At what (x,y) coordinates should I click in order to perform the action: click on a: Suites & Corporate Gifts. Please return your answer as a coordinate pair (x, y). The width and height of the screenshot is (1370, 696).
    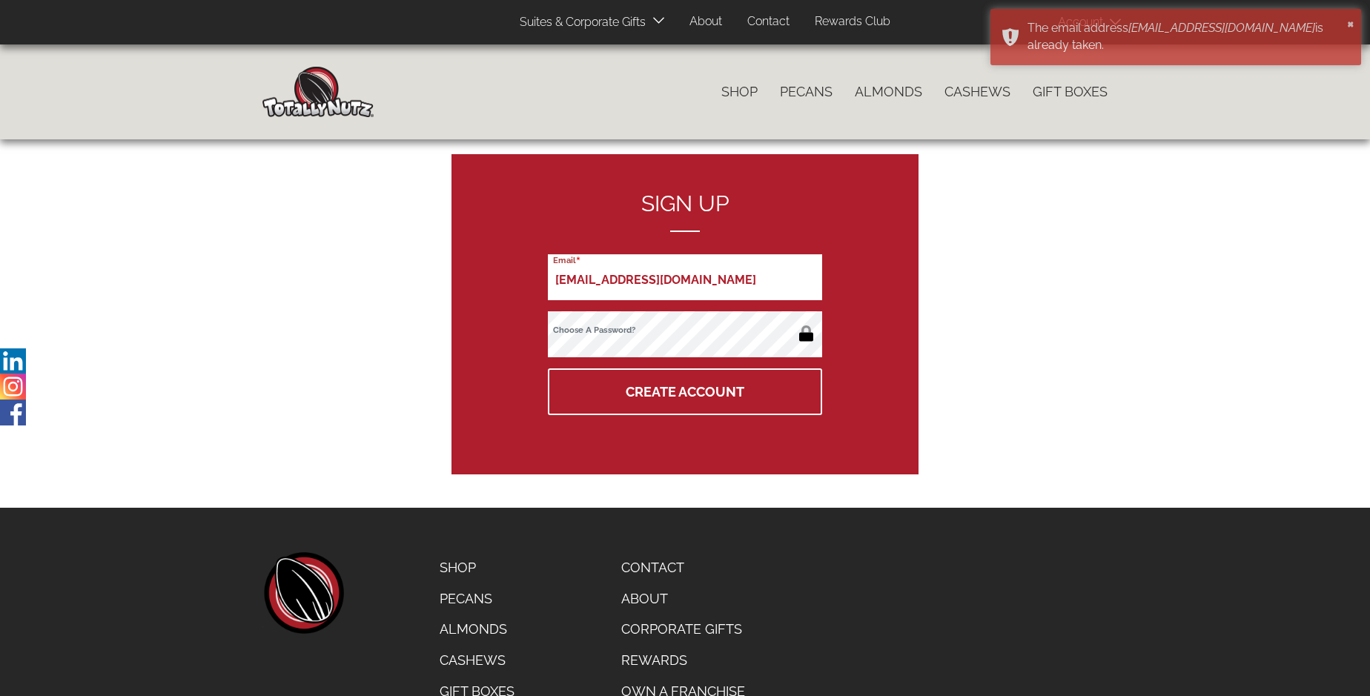
    Looking at the image, I should click on (579, 22).